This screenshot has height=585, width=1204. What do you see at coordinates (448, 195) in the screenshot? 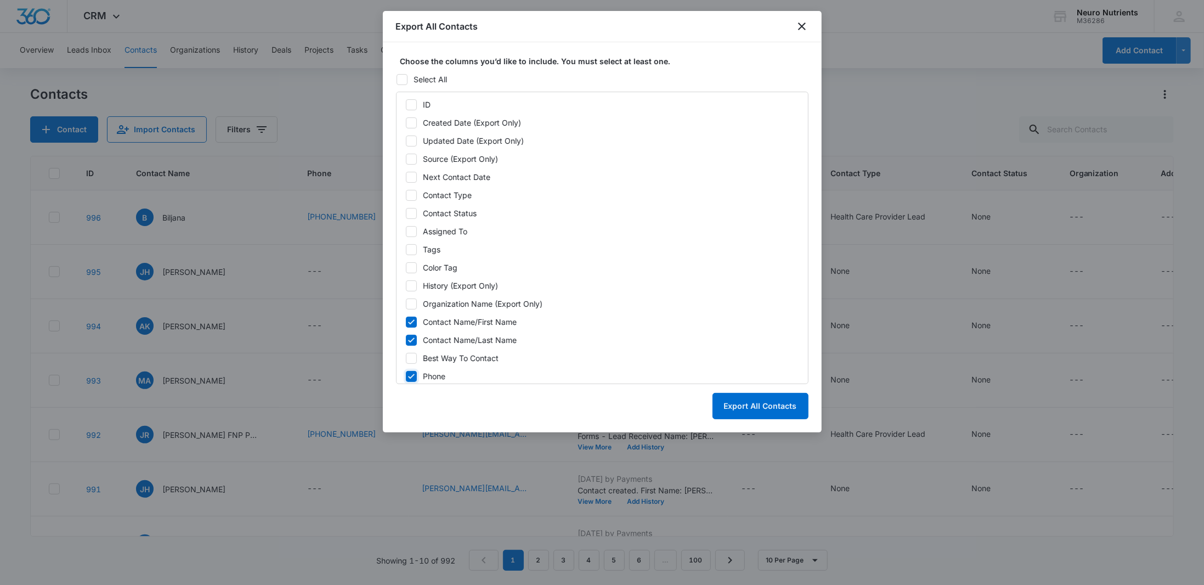
I see `div: Contact Type` at bounding box center [448, 195].